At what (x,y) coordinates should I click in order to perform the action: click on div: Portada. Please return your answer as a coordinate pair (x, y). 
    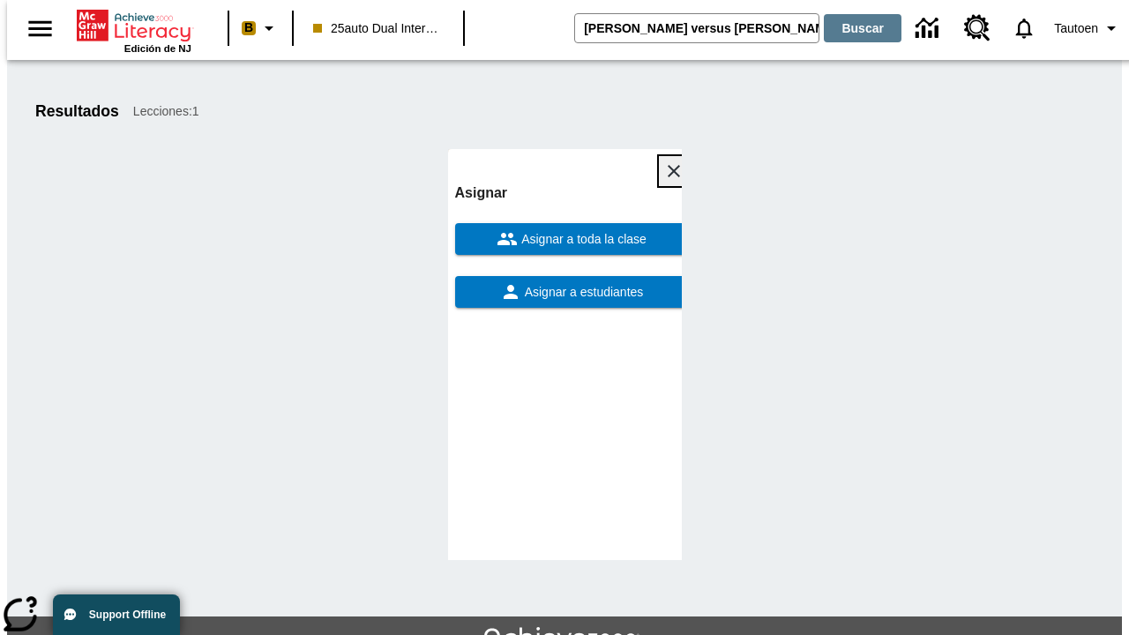
    Looking at the image, I should click on (134, 30).